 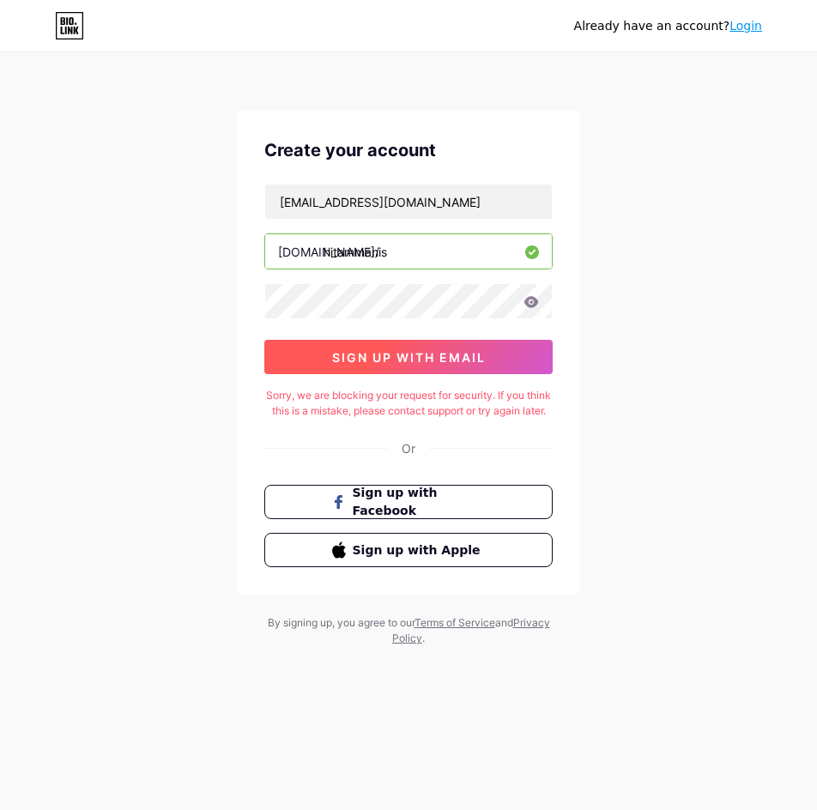 What do you see at coordinates (419, 550) in the screenshot?
I see `span: Sign up with Apple` at bounding box center [419, 550].